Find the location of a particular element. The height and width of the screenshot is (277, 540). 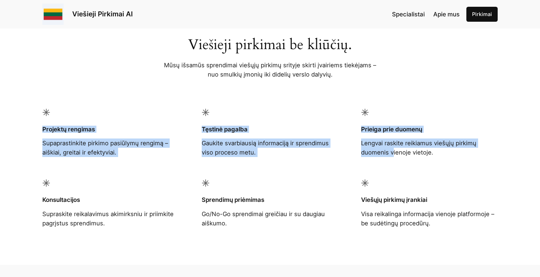

a: Apie mus is located at coordinates (446, 14).